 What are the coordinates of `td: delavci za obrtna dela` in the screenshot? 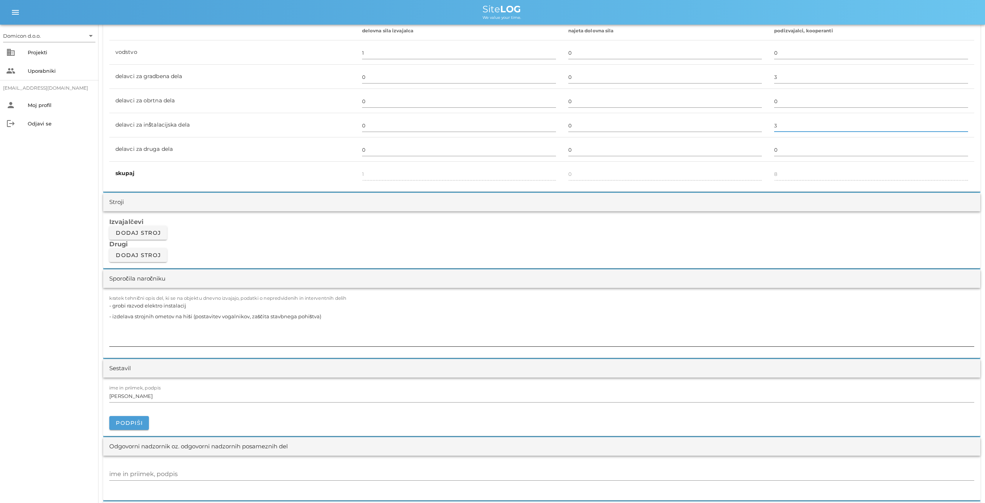 It's located at (232, 101).